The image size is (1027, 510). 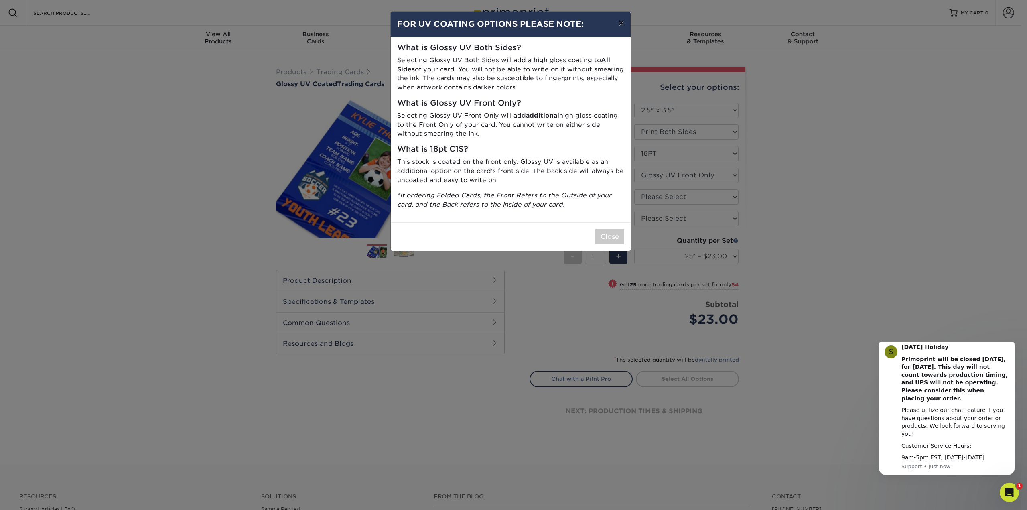 I want to click on h5: What is Glossy UV Both Sides?, so click(x=511, y=48).